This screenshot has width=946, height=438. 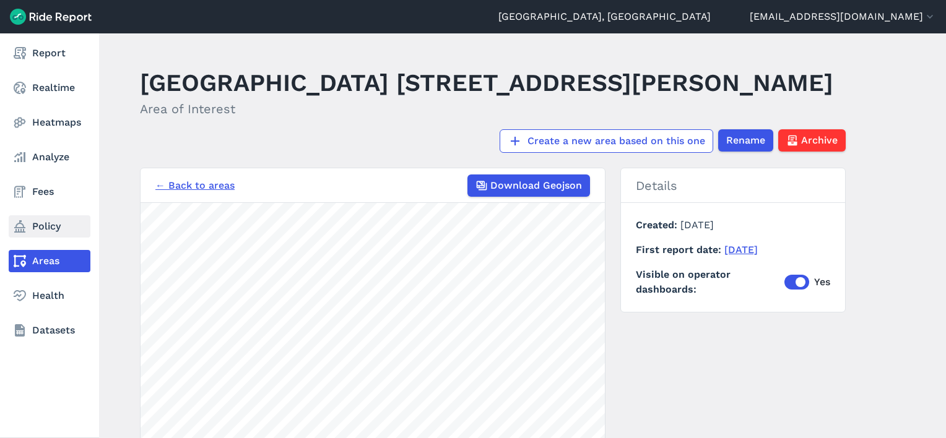 I want to click on span: Rename, so click(x=745, y=140).